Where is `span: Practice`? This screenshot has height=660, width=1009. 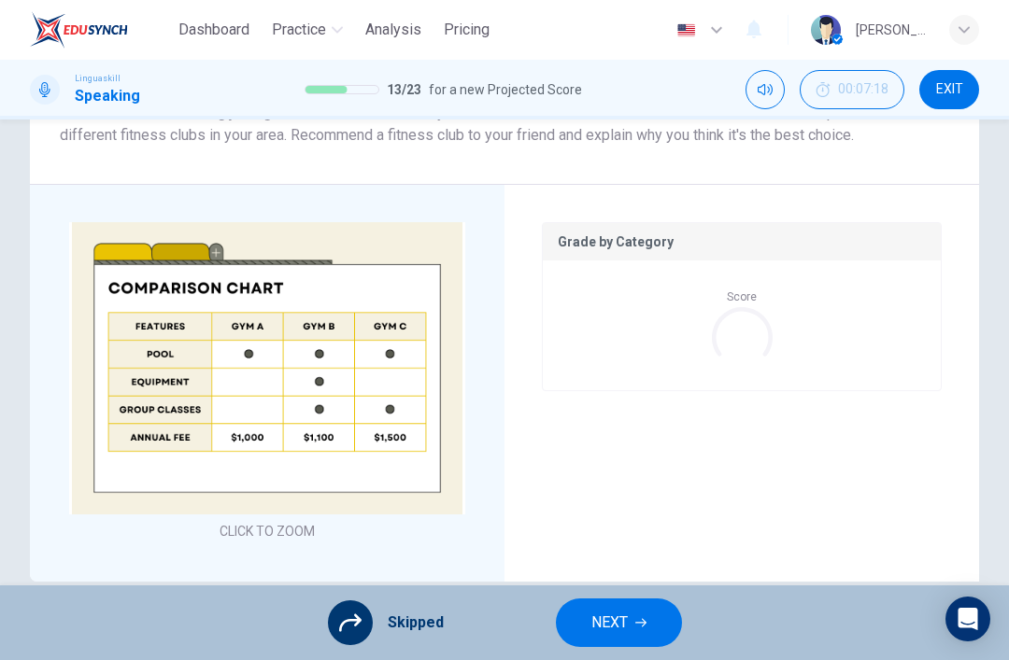
span: Practice is located at coordinates (299, 30).